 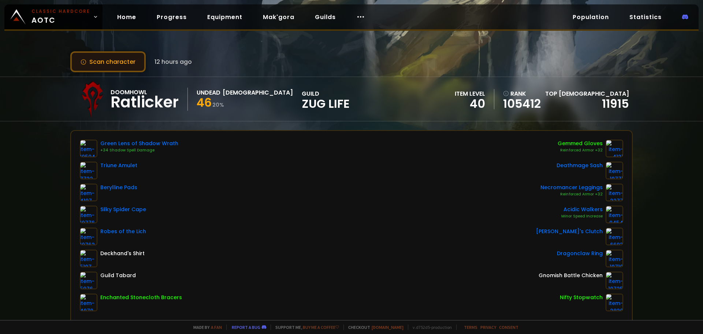 What do you see at coordinates (615, 148) in the screenshot?
I see `img: item-4121` at bounding box center [615, 148].